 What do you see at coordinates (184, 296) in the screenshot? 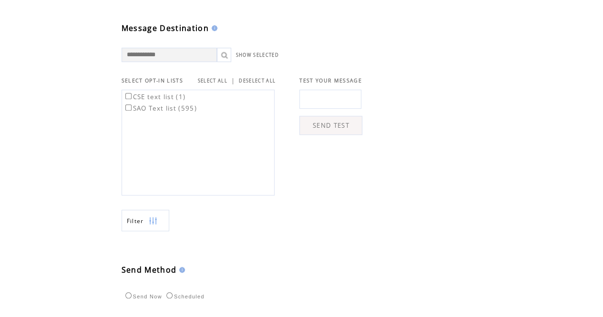
I see `label: Scheduled` at bounding box center [184, 296].